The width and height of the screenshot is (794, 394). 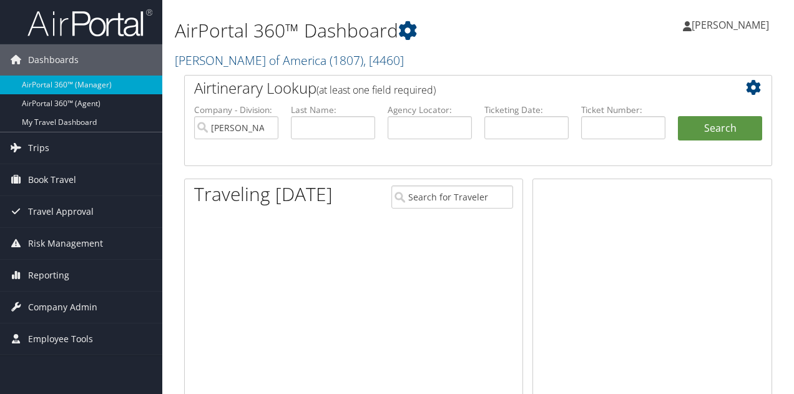 What do you see at coordinates (452, 197) in the screenshot?
I see `input: Search for Traveler` at bounding box center [452, 197].